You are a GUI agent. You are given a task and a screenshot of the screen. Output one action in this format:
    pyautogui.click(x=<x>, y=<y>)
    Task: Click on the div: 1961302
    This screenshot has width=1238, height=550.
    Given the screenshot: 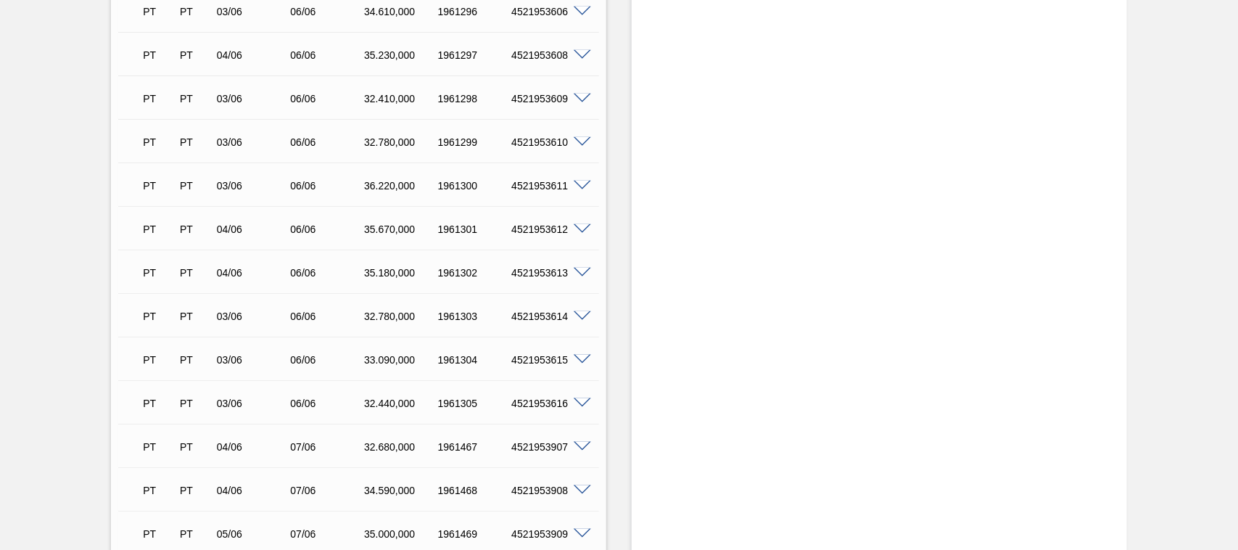 What is the action you would take?
    pyautogui.click(x=475, y=273)
    